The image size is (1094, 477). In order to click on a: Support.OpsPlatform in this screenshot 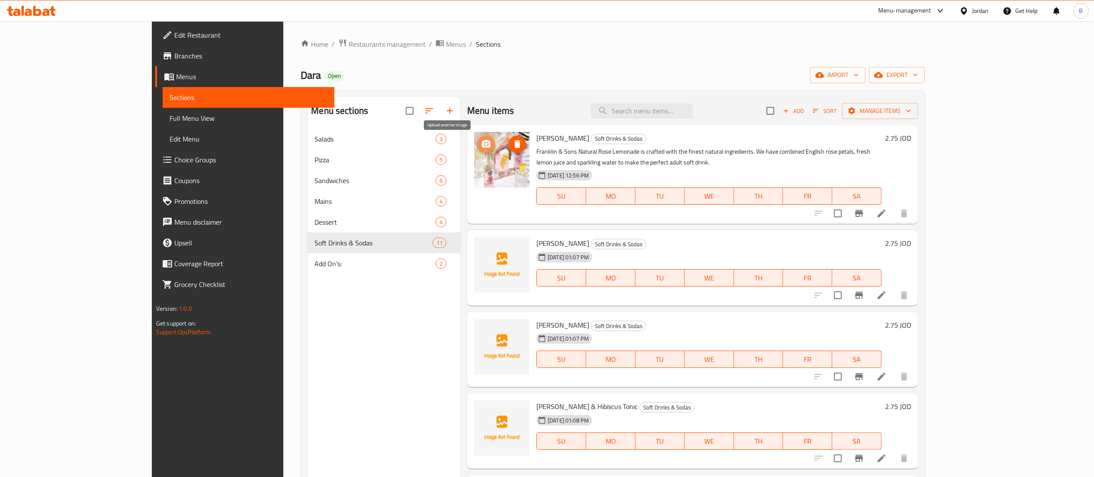, I will do `click(183, 332)`.